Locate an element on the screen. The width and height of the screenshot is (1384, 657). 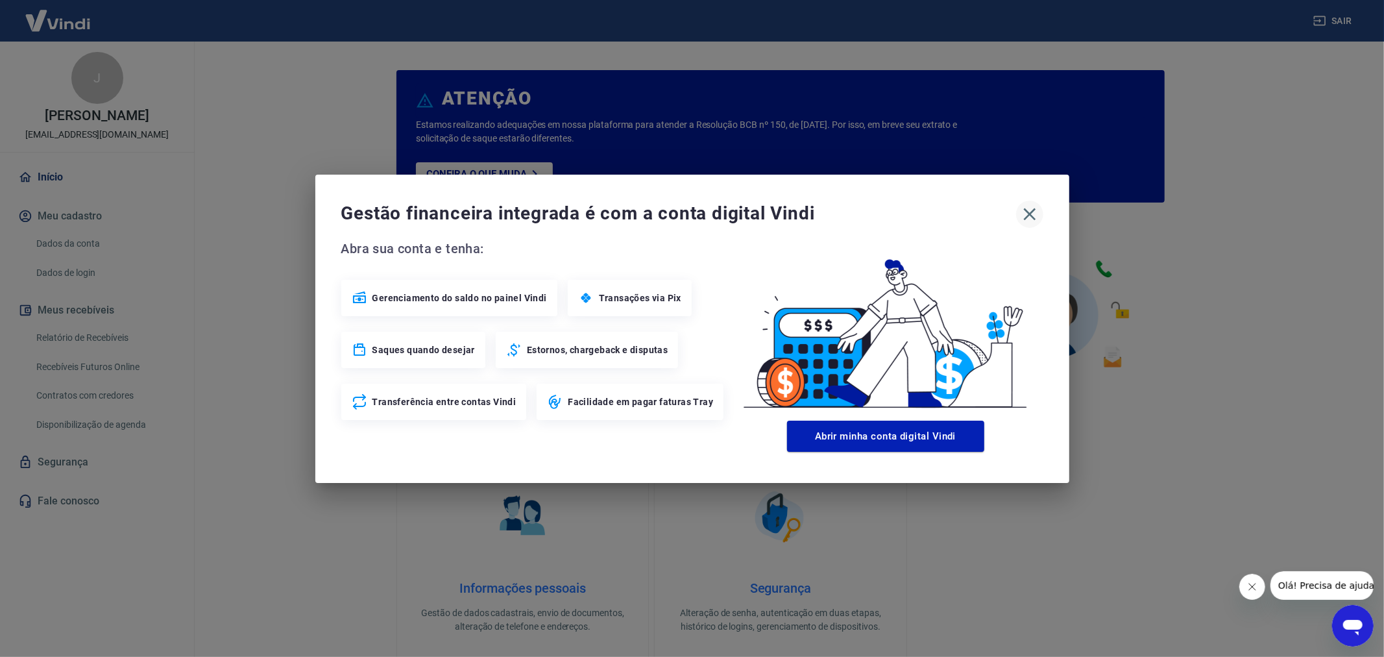
span: Gestão financeira integrada é com a conta digital Vindi is located at coordinates (679, 213).